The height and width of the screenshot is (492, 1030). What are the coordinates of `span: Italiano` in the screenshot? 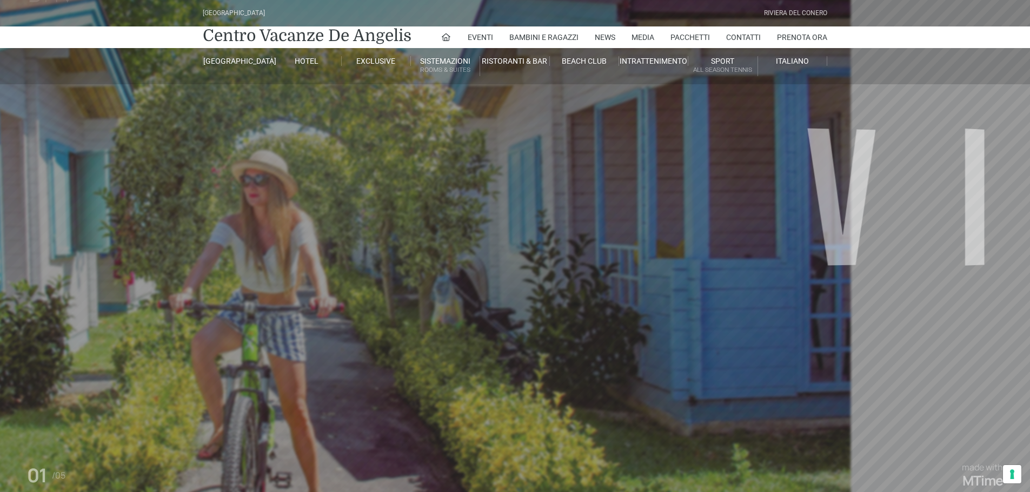 It's located at (792, 61).